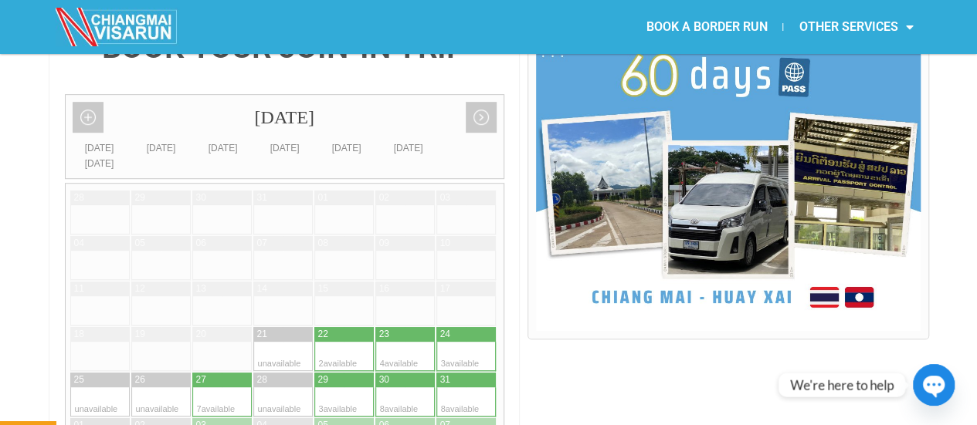  Describe the element at coordinates (201, 243) in the screenshot. I see `div: 06` at that location.